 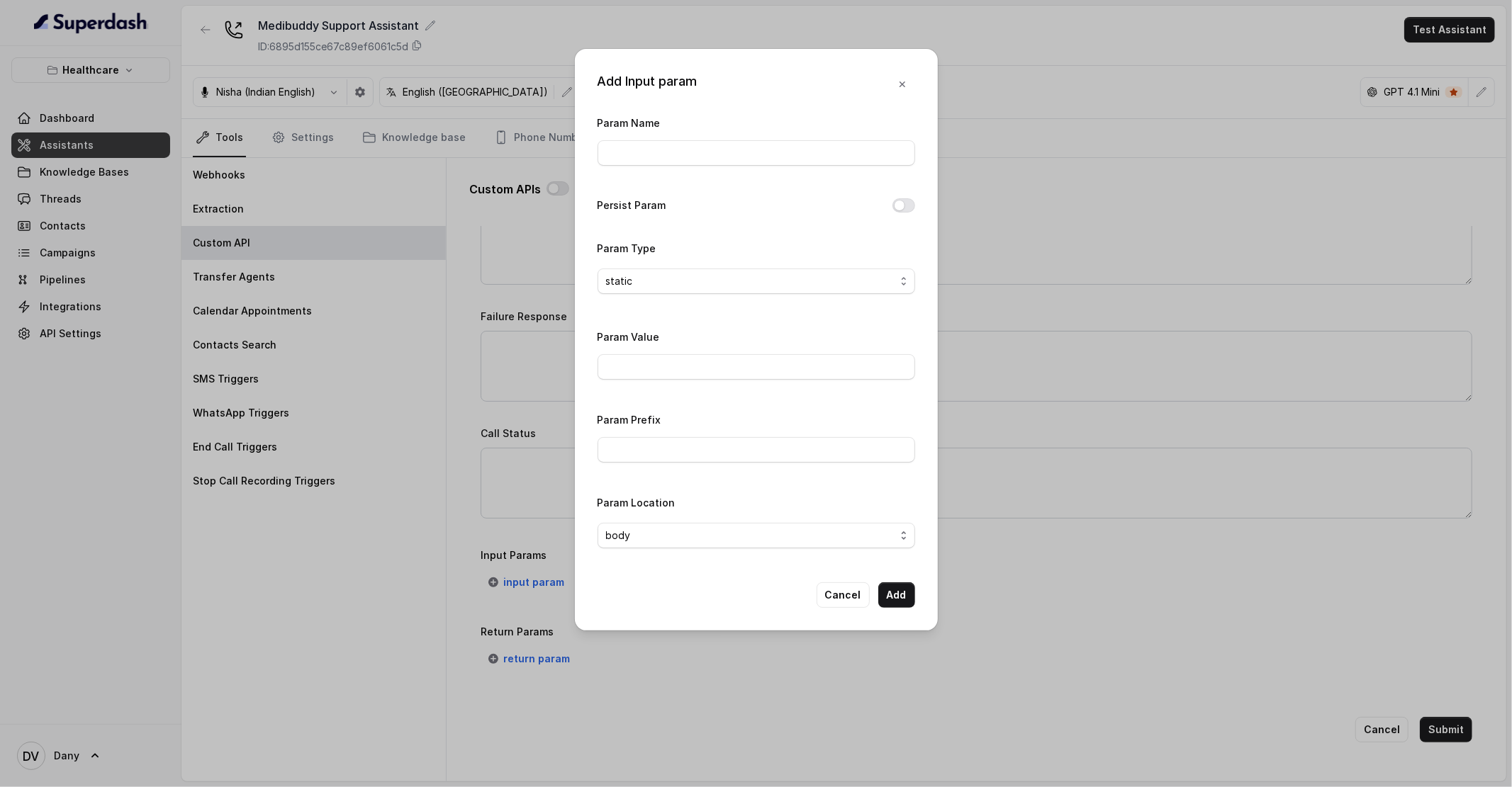 I want to click on button: static, so click(x=756, y=281).